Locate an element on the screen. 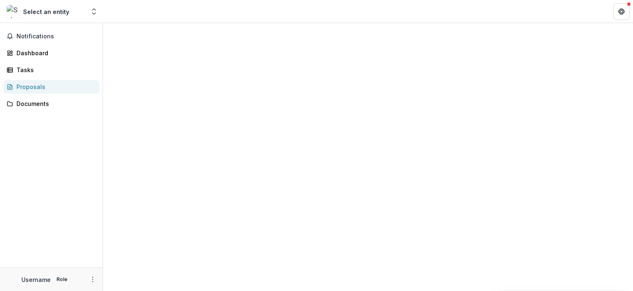  div: Tasks is located at coordinates (54, 70).